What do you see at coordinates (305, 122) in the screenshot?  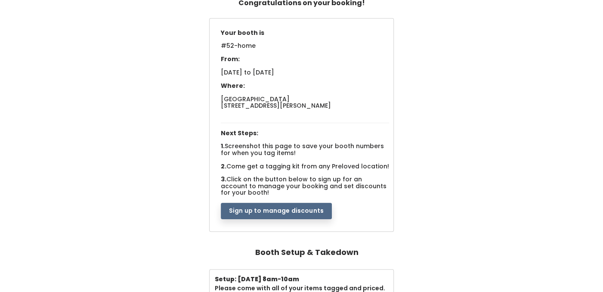 I see `div: 1. 2. 3.` at bounding box center [305, 122].